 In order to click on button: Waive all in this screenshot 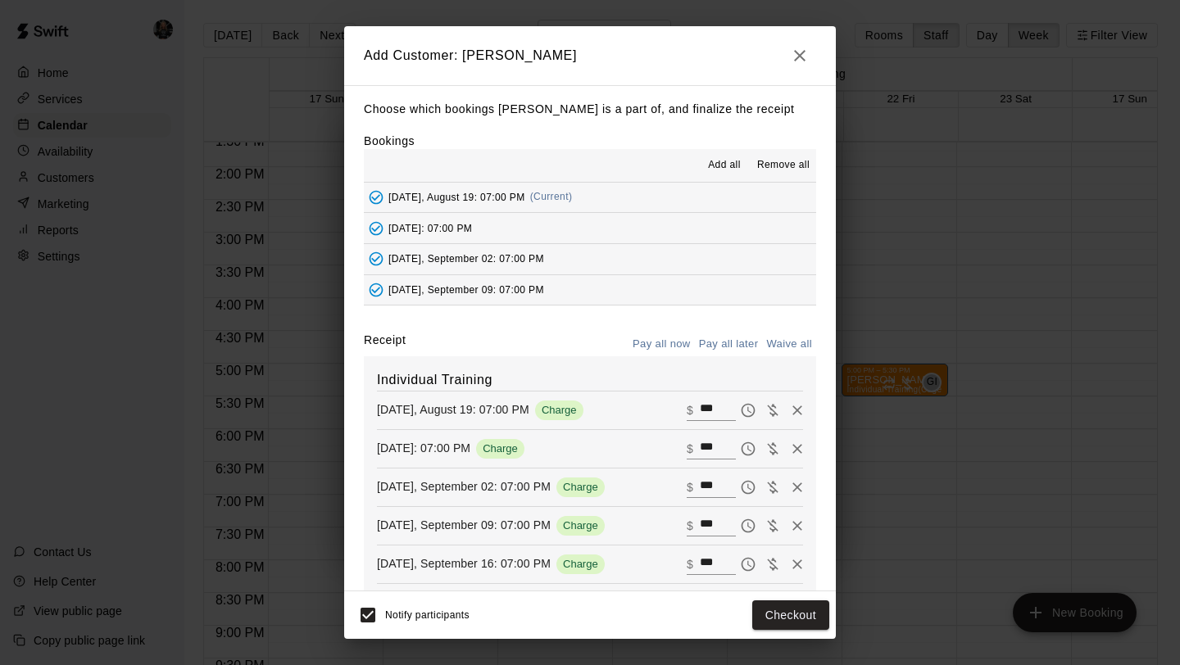, I will do `click(789, 344)`.